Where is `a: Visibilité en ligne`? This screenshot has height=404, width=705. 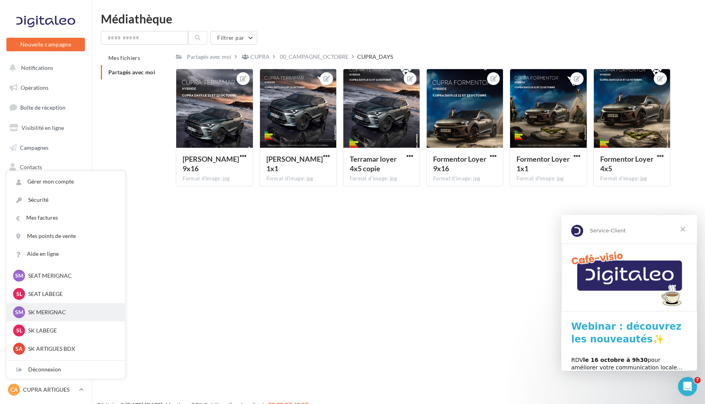
a: Visibilité en ligne is located at coordinates (46, 128).